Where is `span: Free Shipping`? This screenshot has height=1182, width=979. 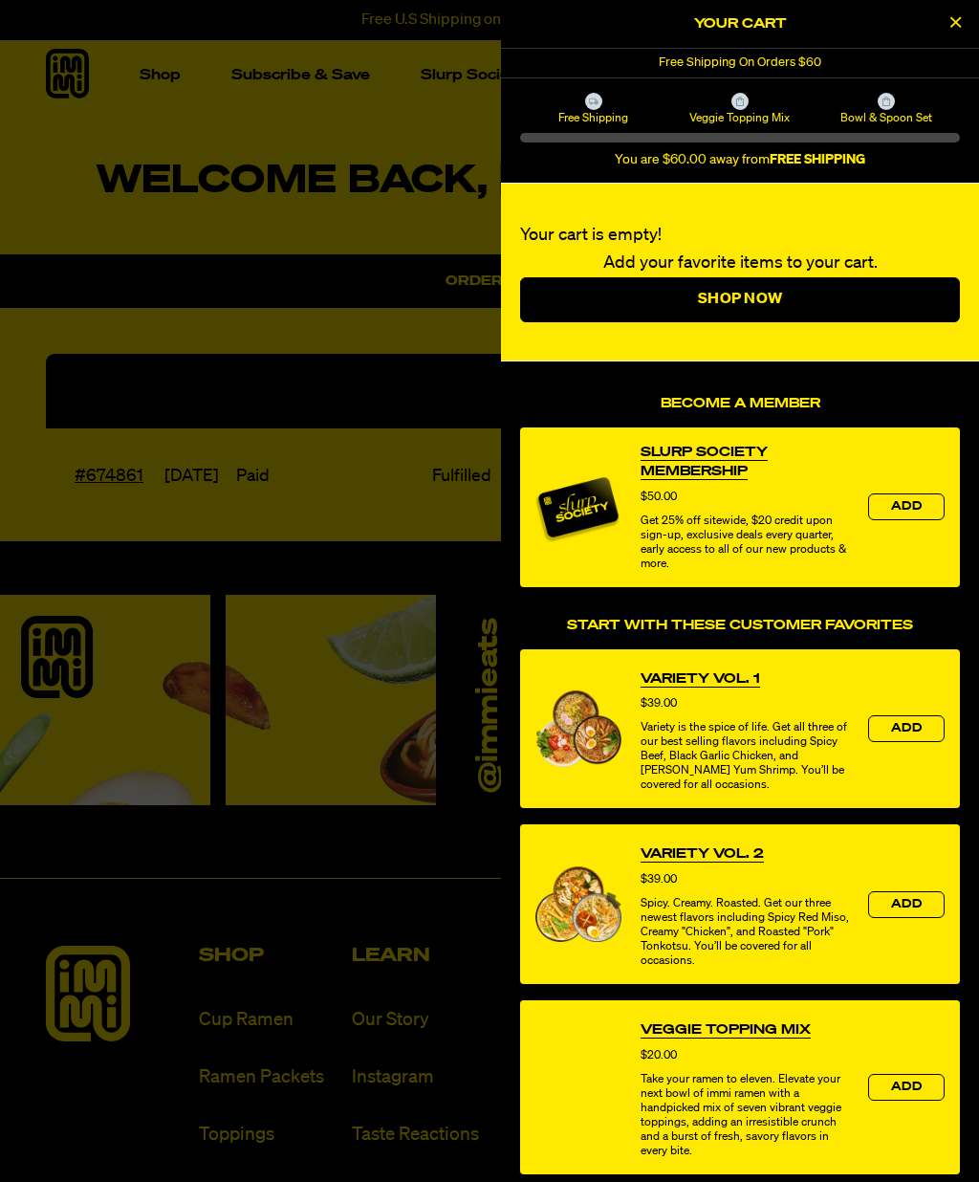
span: Free Shipping is located at coordinates (593, 118).